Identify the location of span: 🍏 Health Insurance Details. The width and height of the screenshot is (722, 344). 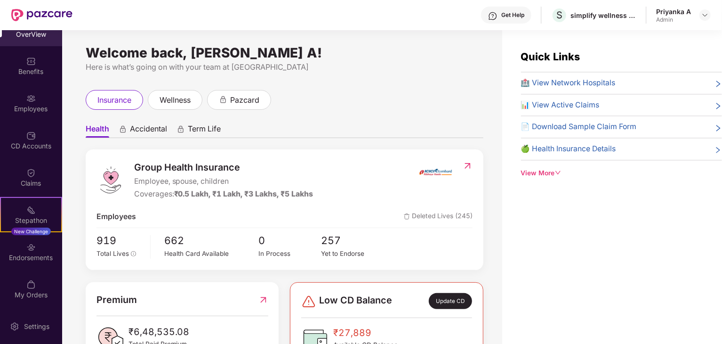
(569, 149).